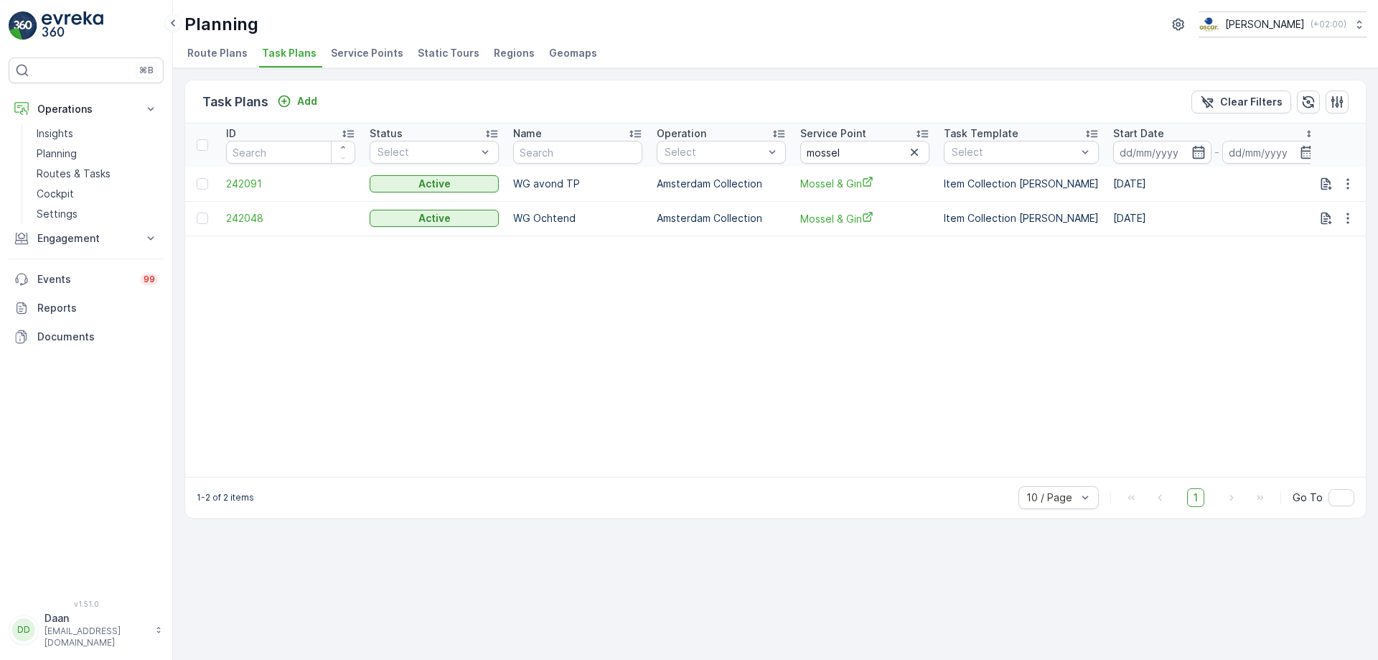 The width and height of the screenshot is (1378, 660). I want to click on a: Settings, so click(97, 214).